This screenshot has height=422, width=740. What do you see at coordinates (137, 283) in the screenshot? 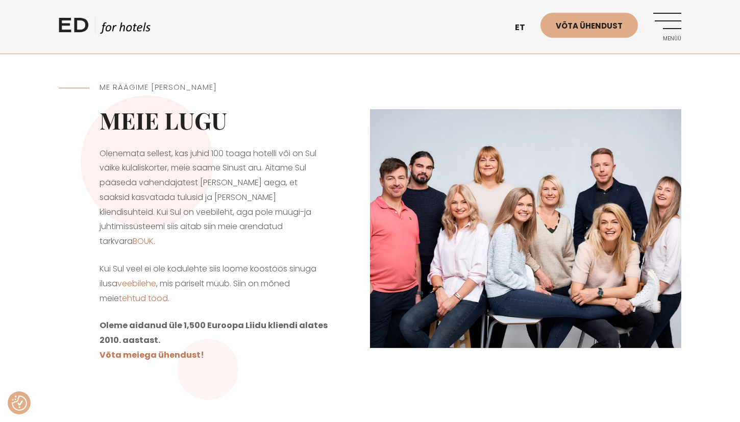
I see `a: veebilehe` at bounding box center [137, 283].